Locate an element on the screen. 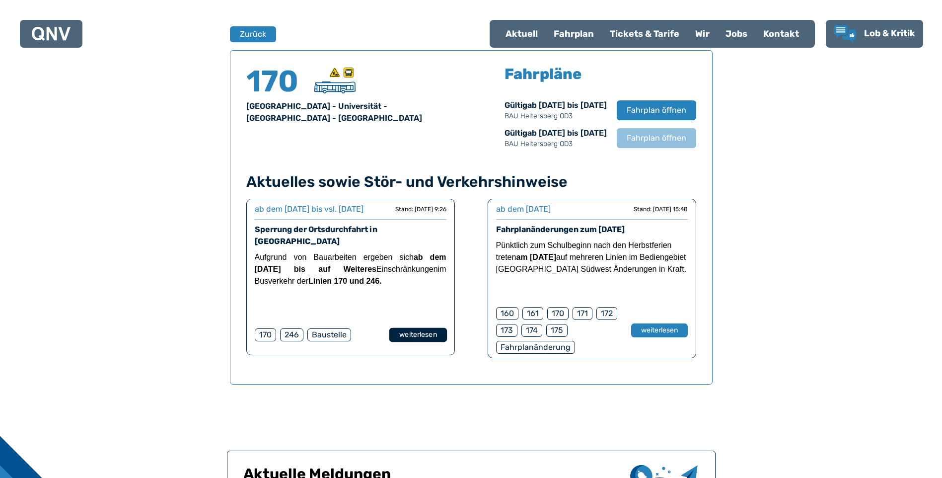  a: Lob & Kritik is located at coordinates (874, 34).